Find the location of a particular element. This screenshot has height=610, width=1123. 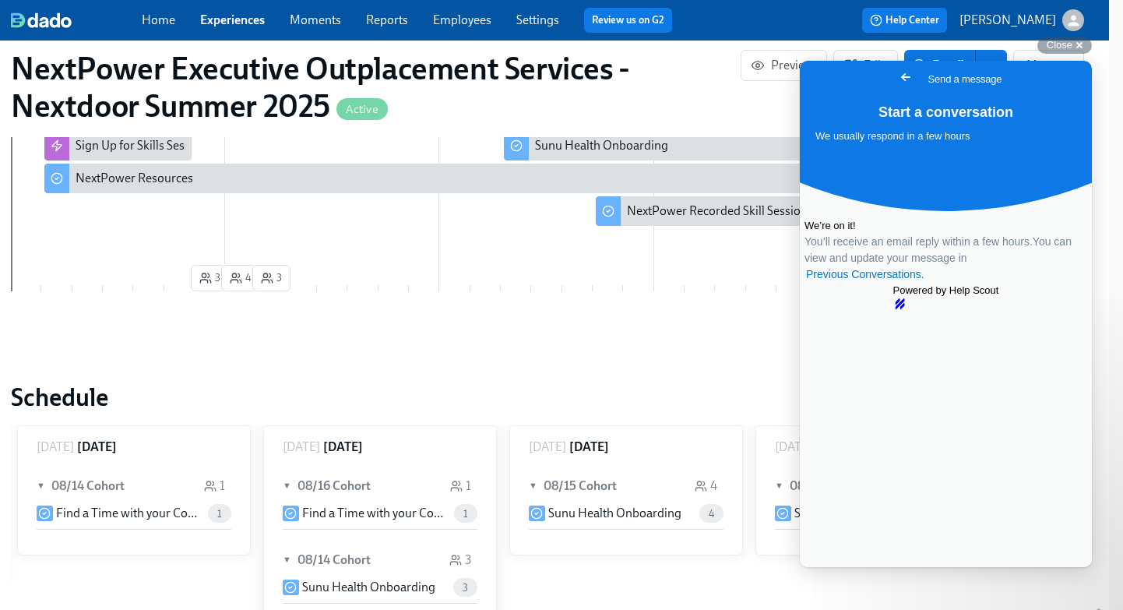

button: 4 is located at coordinates (240, 278).